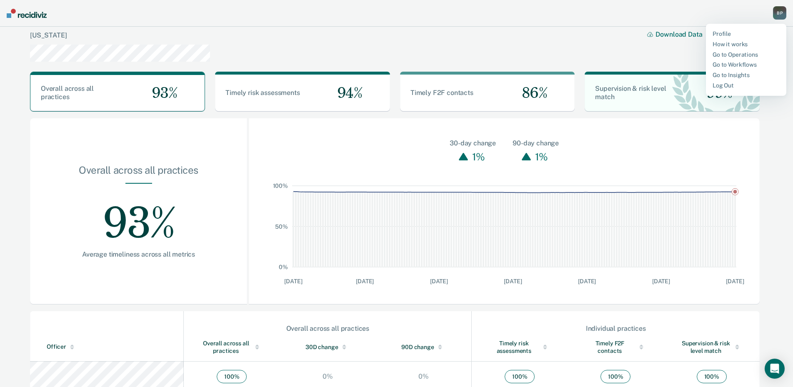  What do you see at coordinates (328, 347) in the screenshot?
I see `div: 30D change` at bounding box center [328, 347].